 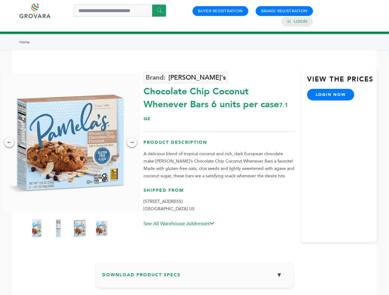 I want to click on img: Chocolate Chip Coconut Whenever Bars 6 units per case 7.1 oz Nutrition Info, so click(x=58, y=229).